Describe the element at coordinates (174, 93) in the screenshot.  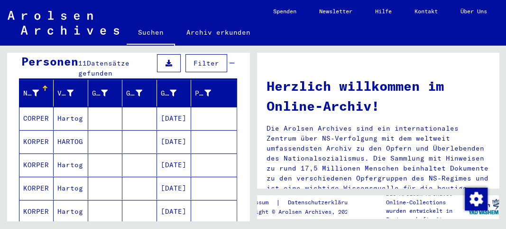
I see `mat-header-cell: Geburtsdatum` at that location.